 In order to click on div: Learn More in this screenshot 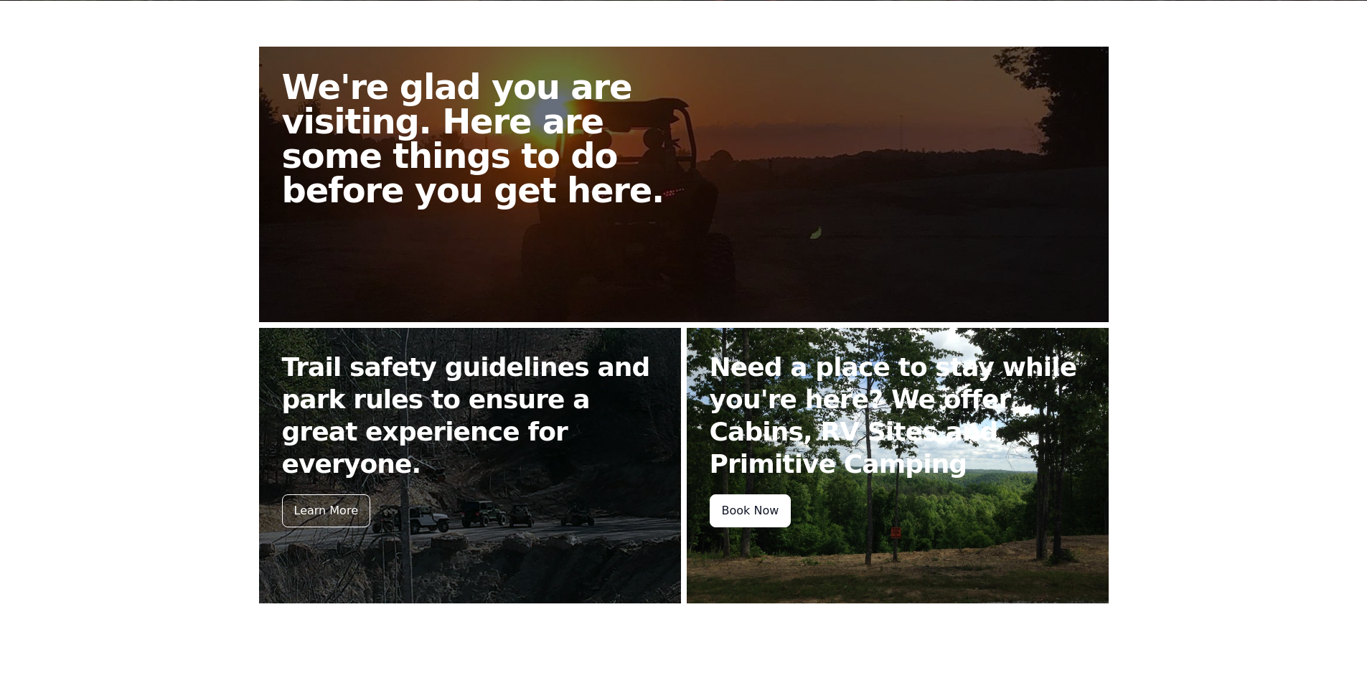, I will do `click(326, 511)`.